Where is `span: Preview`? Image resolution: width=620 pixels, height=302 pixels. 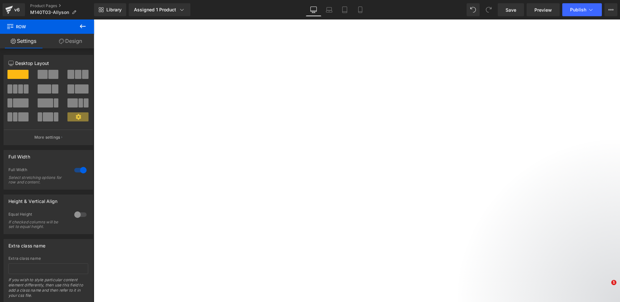 span: Preview is located at coordinates (543, 10).